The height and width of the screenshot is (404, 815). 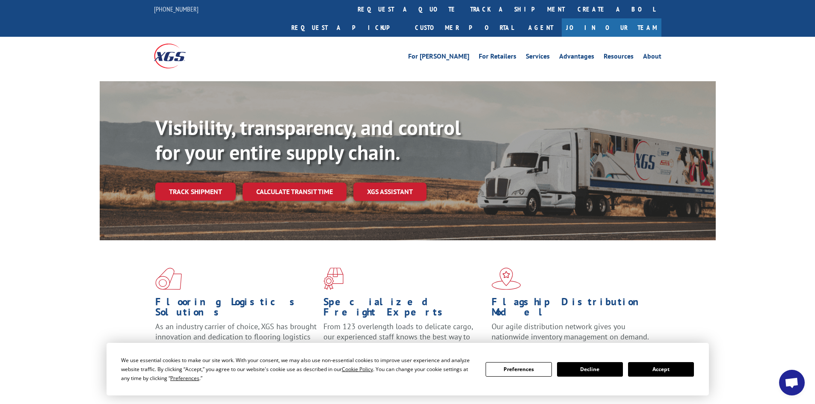 What do you see at coordinates (464, 27) in the screenshot?
I see `a: Customer Portal` at bounding box center [464, 27].